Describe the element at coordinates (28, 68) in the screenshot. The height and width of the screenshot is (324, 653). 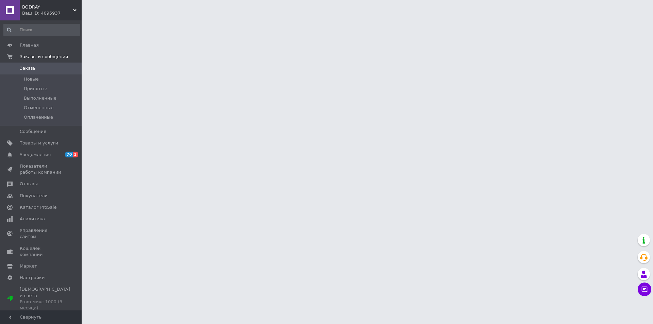
I see `span: Заказы` at that location.